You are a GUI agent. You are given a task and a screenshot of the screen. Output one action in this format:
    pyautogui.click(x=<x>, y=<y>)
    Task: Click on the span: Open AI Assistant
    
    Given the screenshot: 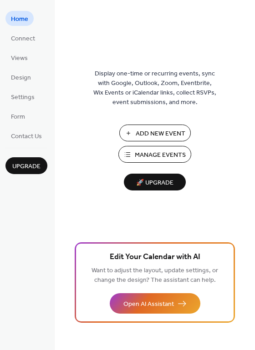 What is the action you would take?
    pyautogui.click(x=148, y=304)
    